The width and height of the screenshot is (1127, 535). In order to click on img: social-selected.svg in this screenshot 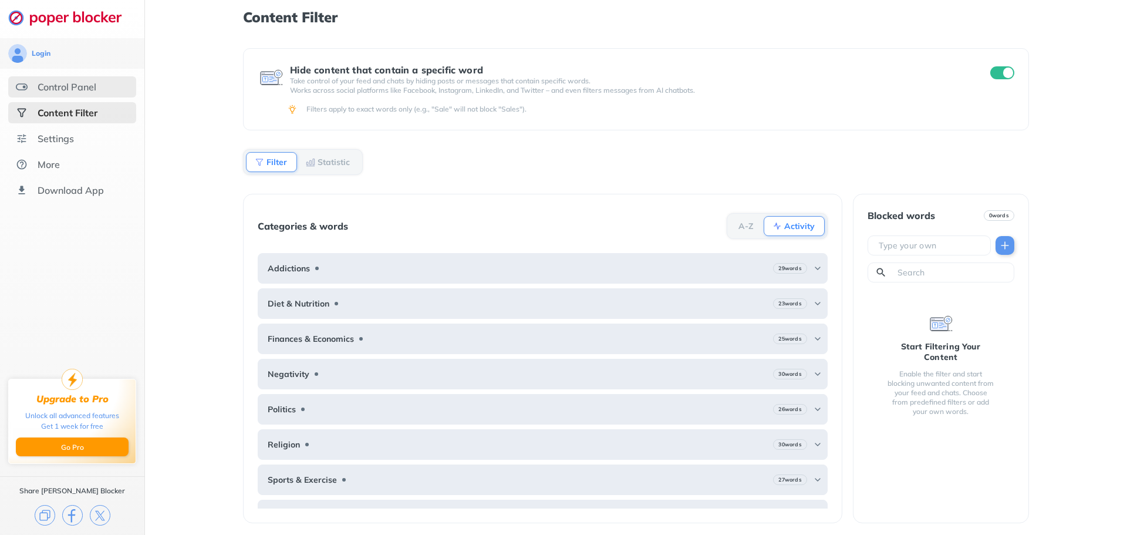, I will do `click(22, 113)`.